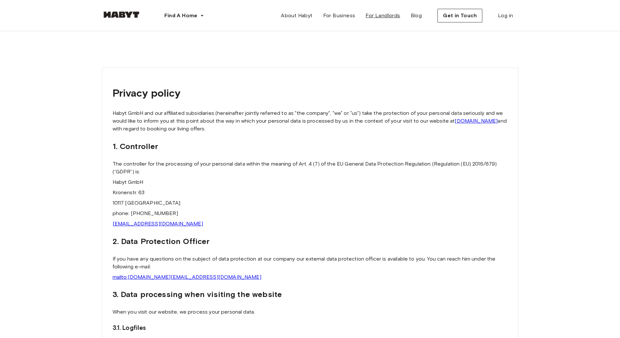 The width and height of the screenshot is (620, 338). What do you see at coordinates (310, 146) in the screenshot?
I see `h2: 1. Controller` at bounding box center [310, 146].